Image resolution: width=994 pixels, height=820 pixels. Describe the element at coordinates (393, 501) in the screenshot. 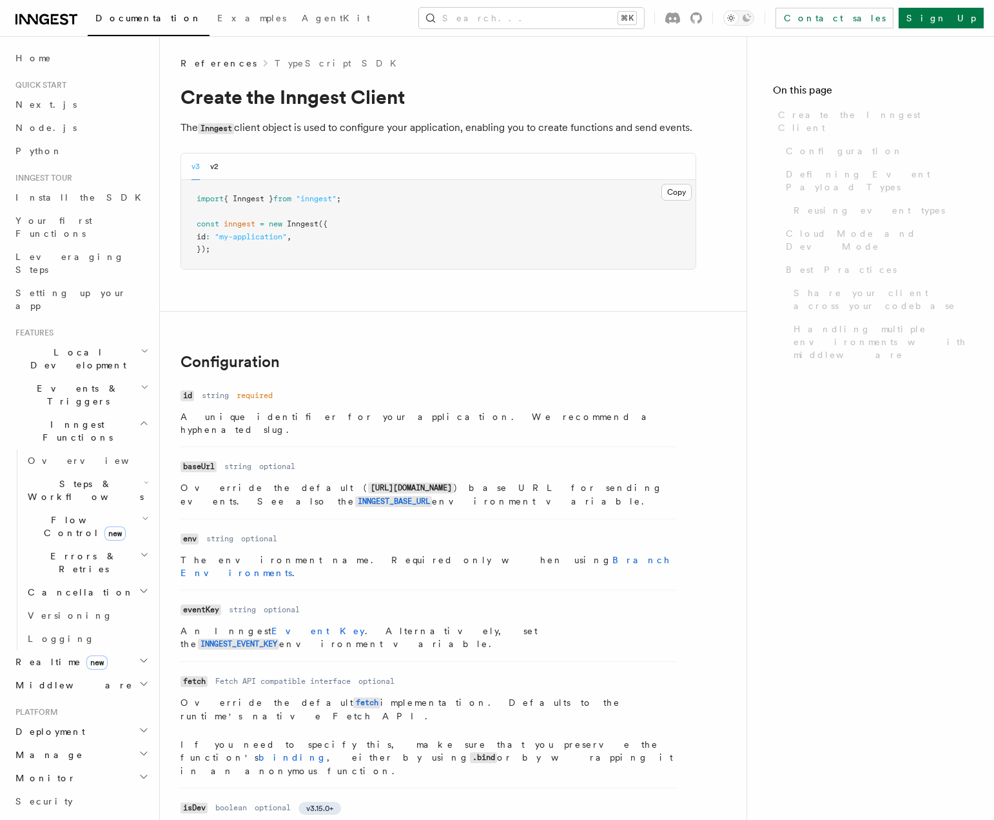

I see `code: INNGEST_BASE_URL` at that location.